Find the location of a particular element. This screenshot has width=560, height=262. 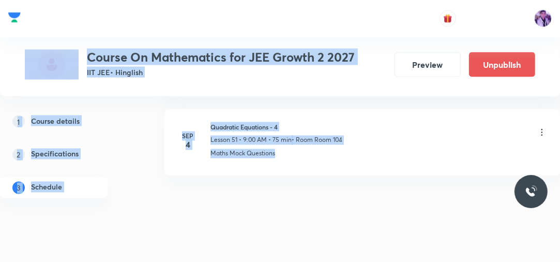

button: Preview is located at coordinates (428, 65).